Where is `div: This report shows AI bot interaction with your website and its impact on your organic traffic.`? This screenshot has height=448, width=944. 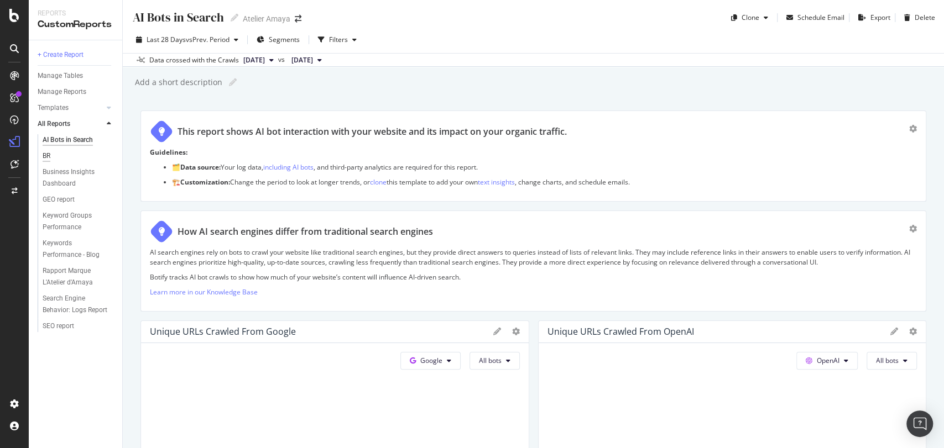 div: This report shows AI bot interaction with your website and its impact on your organic traffic. is located at coordinates (372, 132).